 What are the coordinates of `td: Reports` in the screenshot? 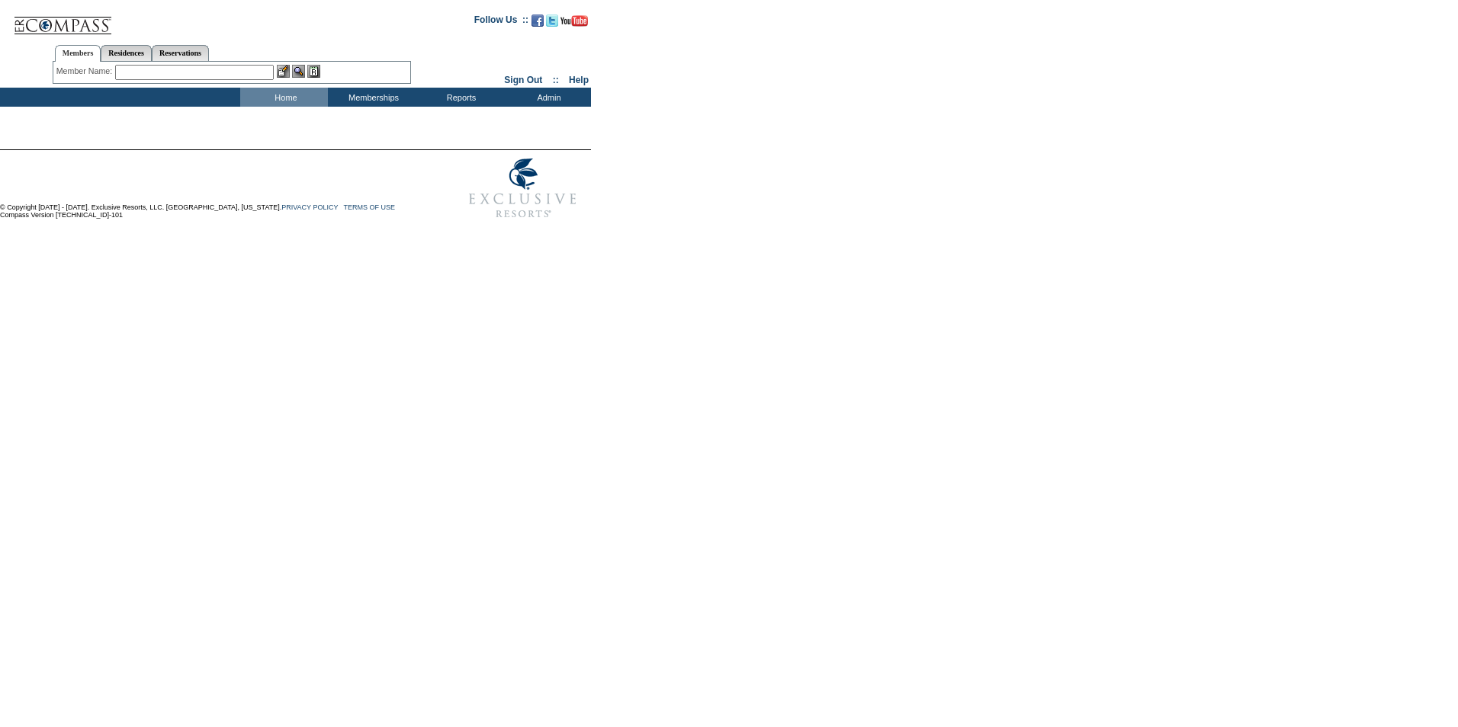 It's located at (459, 97).